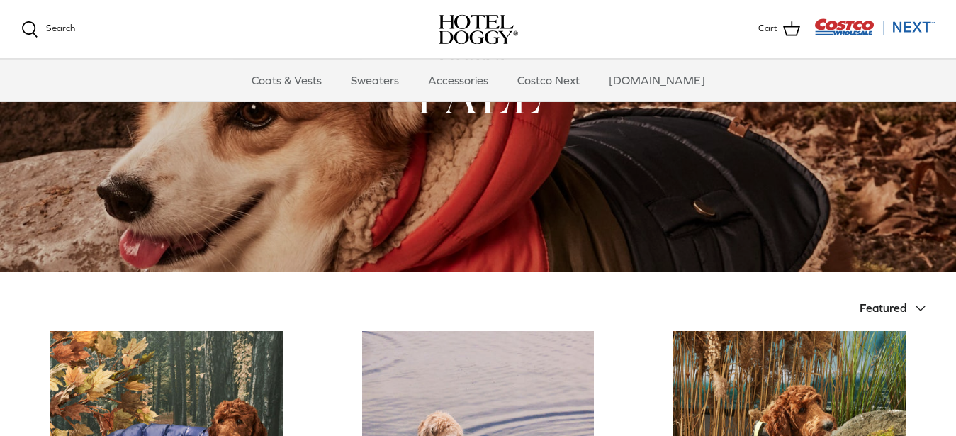 This screenshot has height=436, width=956. Describe the element at coordinates (48, 29) in the screenshot. I see `a: Search` at that location.